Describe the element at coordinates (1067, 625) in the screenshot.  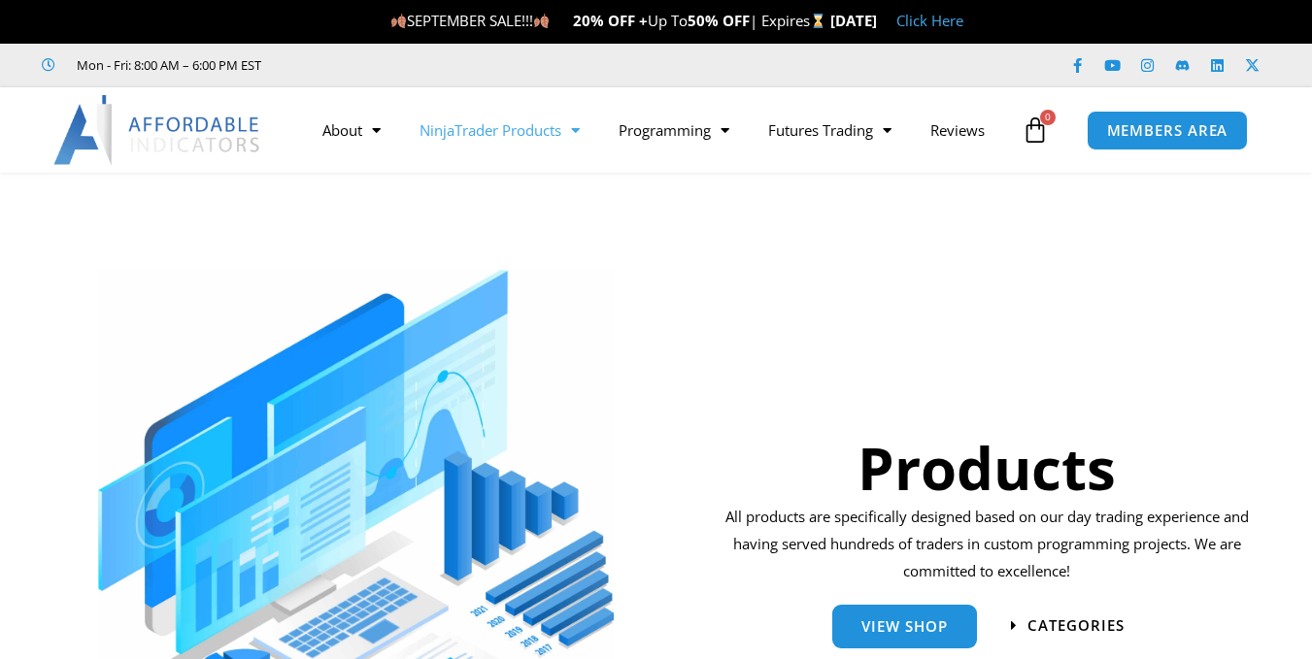
I see `a: categories` at that location.